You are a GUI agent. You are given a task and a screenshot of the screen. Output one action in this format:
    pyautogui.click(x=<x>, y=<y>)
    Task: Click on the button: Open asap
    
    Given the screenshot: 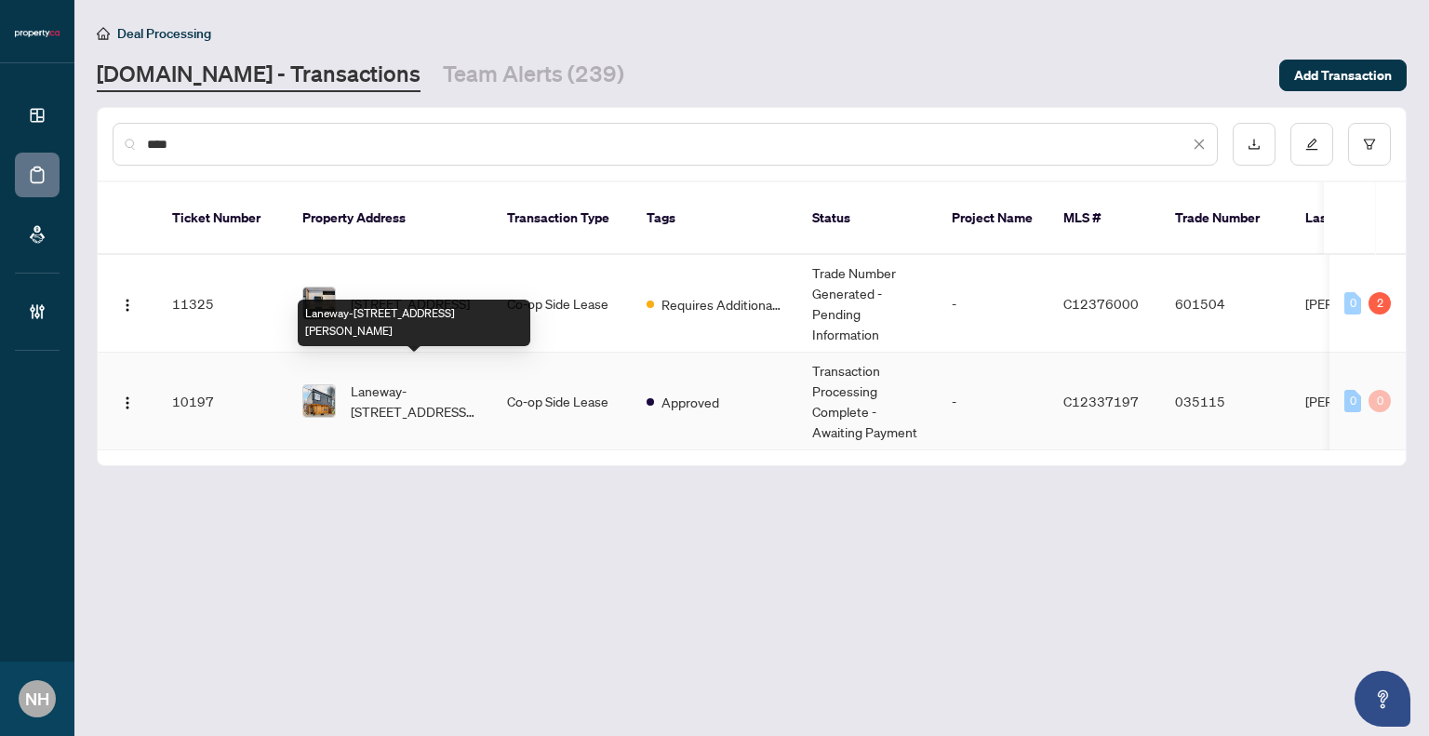 What is the action you would take?
    pyautogui.click(x=1382, y=698)
    